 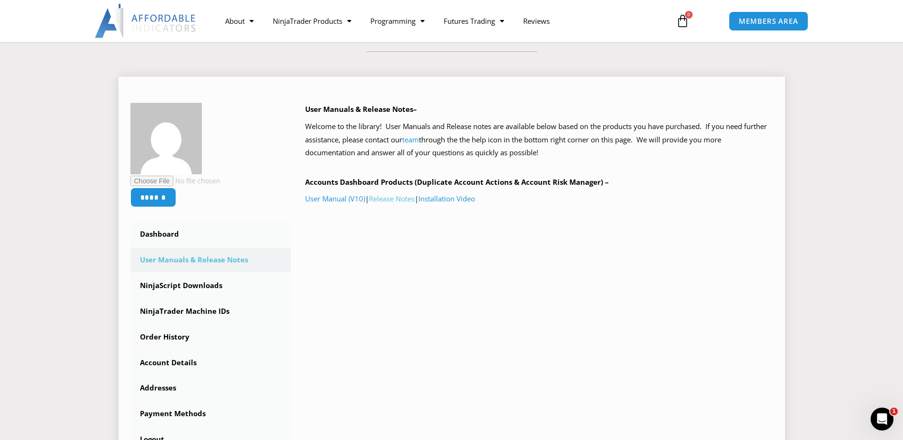 I want to click on span: 0, so click(x=689, y=15).